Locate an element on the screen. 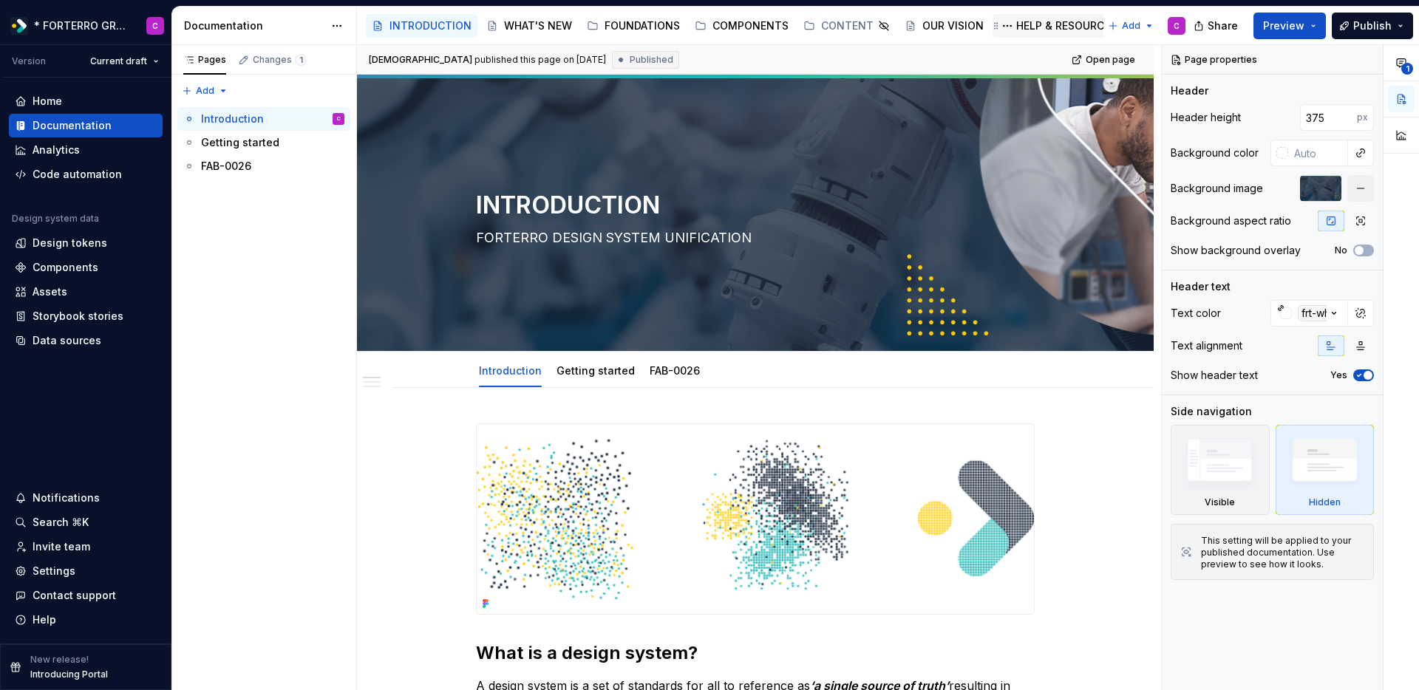 Image resolution: width=1419 pixels, height=690 pixels. a: Code automation is located at coordinates (86, 174).